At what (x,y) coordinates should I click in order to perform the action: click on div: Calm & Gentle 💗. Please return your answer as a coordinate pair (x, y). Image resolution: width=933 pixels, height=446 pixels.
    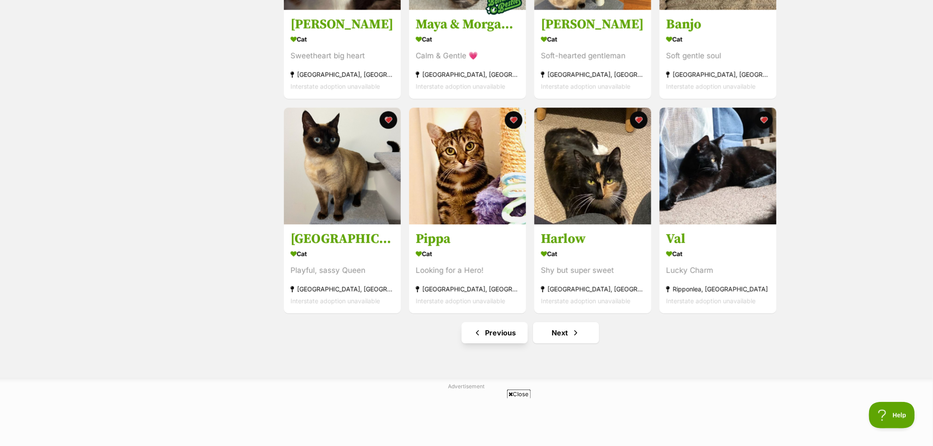
    Looking at the image, I should click on (468, 56).